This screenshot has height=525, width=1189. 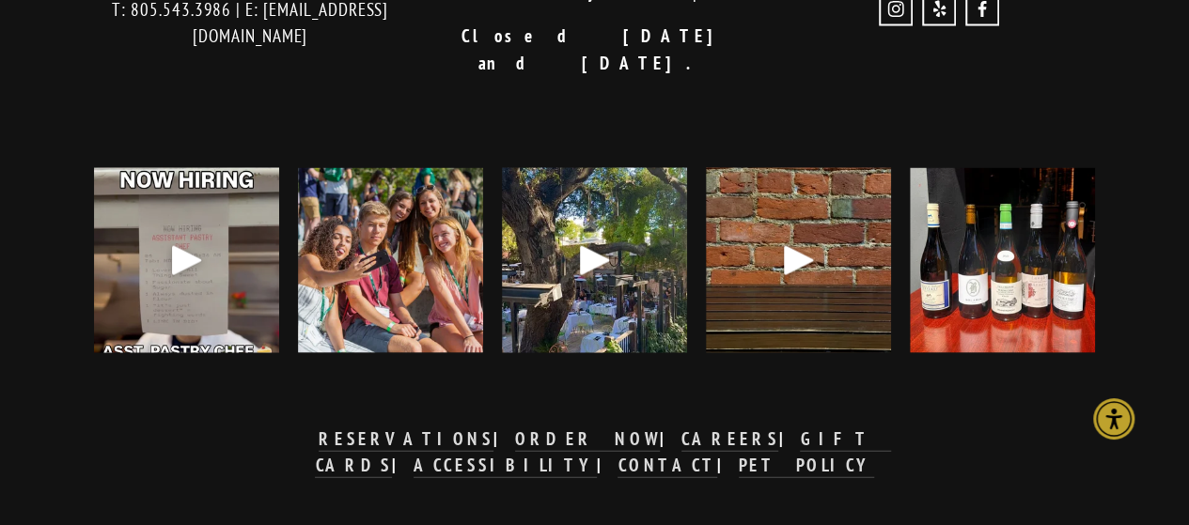 I want to click on strong: ORDER NOW, so click(x=587, y=439).